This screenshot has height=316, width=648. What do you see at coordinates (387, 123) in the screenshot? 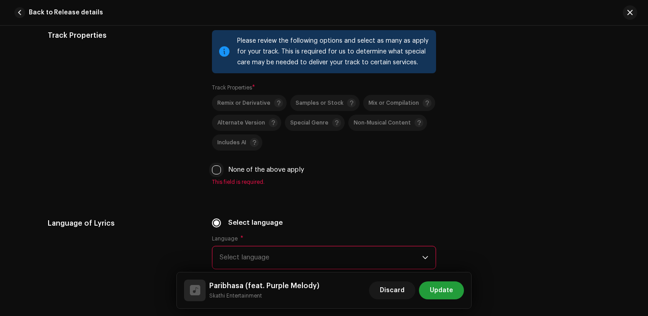
I see `p-togglebutton: Non-Musical Content` at bounding box center [387, 123].